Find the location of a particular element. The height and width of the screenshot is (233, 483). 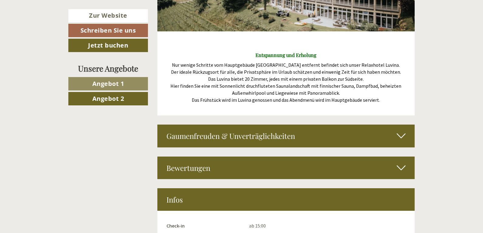

div: Unsere Angebote is located at coordinates (108, 68).